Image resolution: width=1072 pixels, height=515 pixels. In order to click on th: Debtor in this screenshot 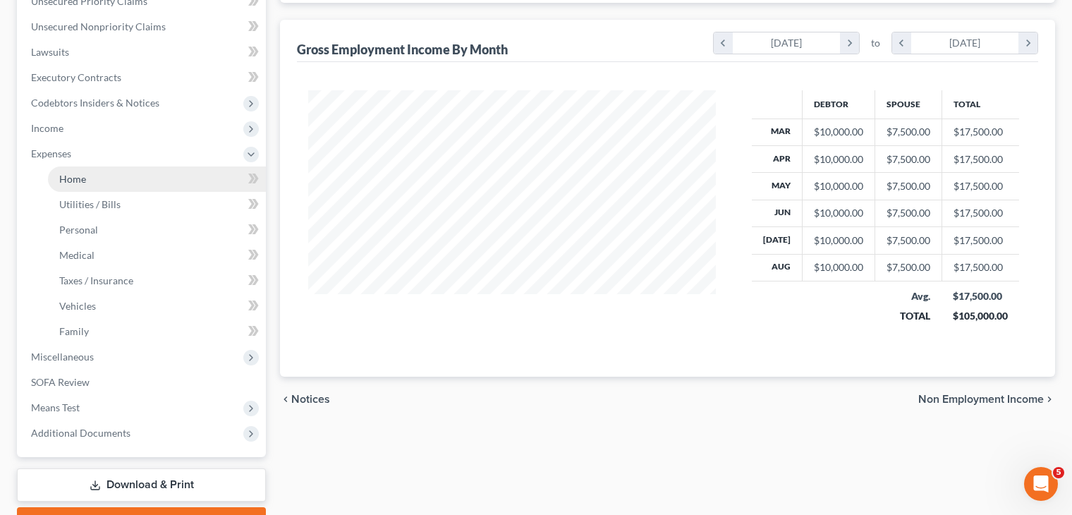, I will do `click(838, 104)`.